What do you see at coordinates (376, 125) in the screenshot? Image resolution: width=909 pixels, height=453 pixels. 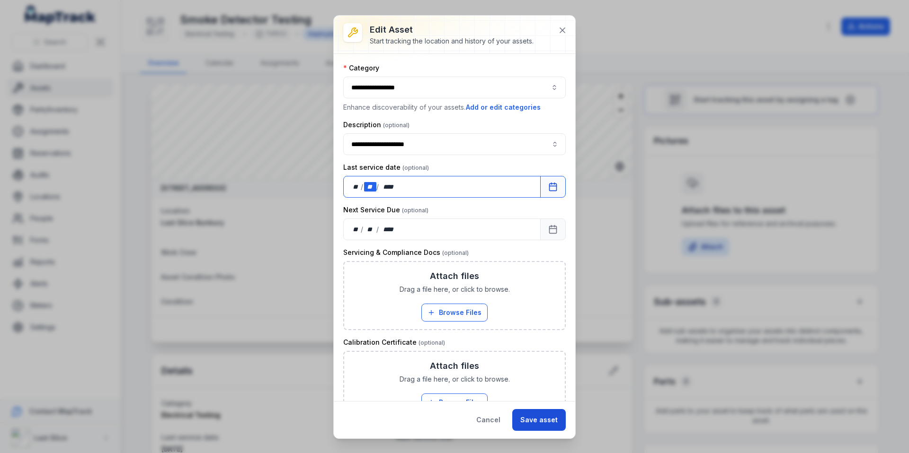 I see `label: Description` at bounding box center [376, 125].